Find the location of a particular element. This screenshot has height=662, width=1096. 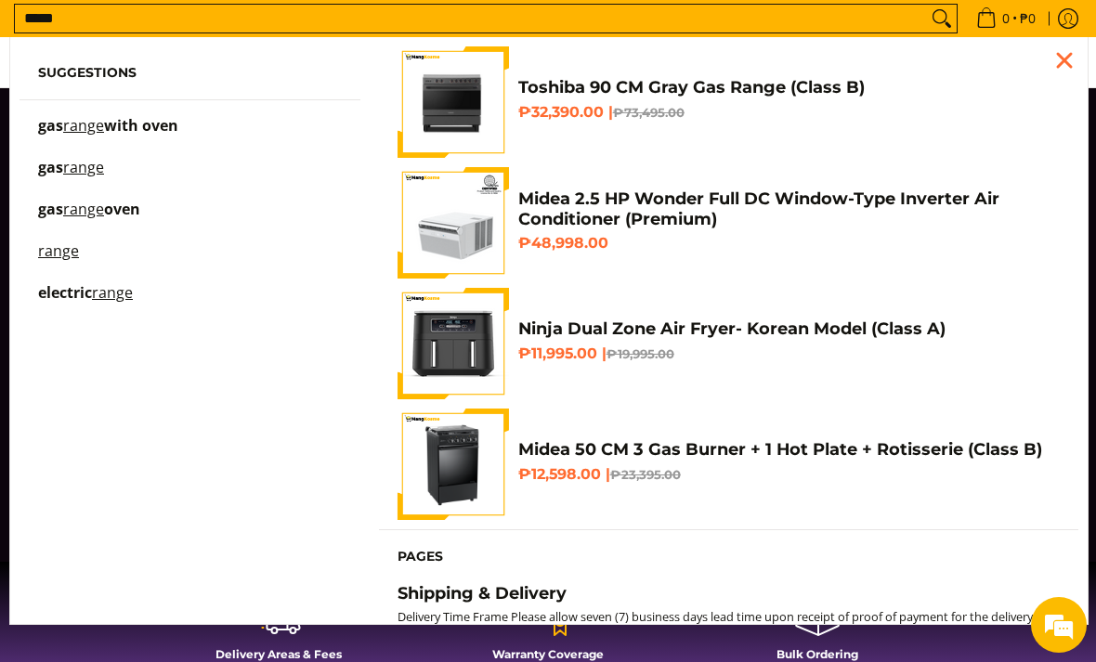

del: ₱23,395.00 is located at coordinates (646, 475).